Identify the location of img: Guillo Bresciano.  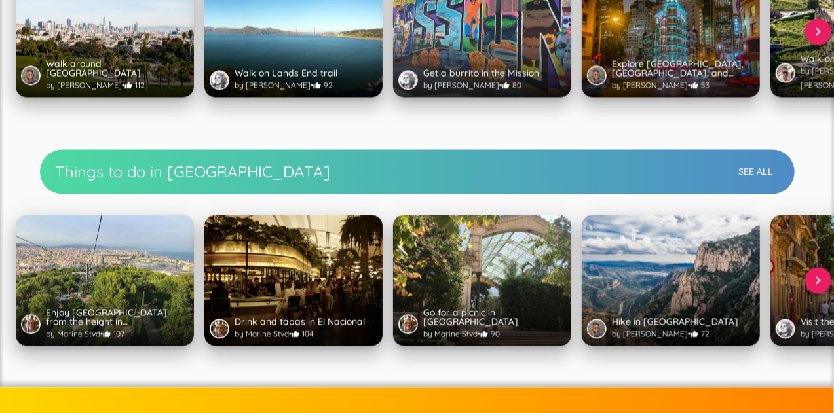
(785, 73).